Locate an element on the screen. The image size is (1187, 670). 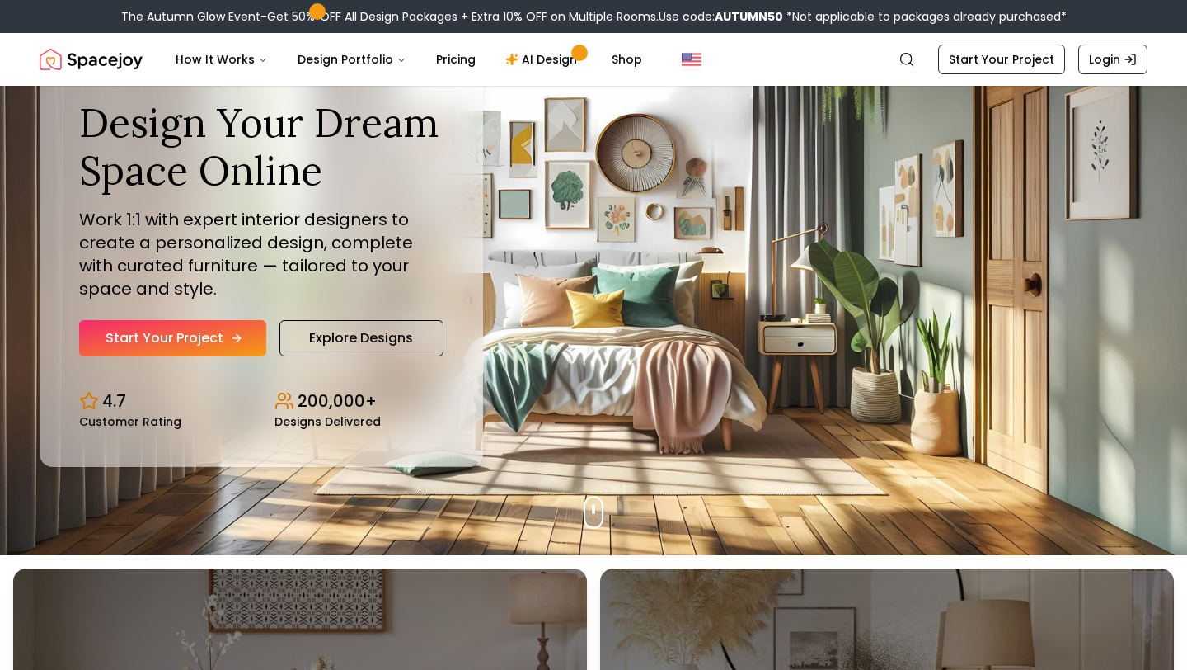
a: AI Design is located at coordinates (543, 59).